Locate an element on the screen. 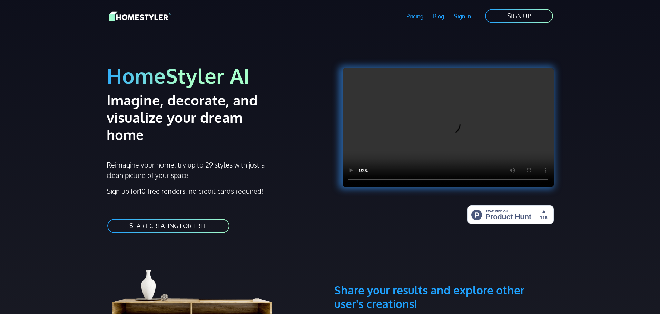  h1: HomeStyler AI is located at coordinates (216, 76).